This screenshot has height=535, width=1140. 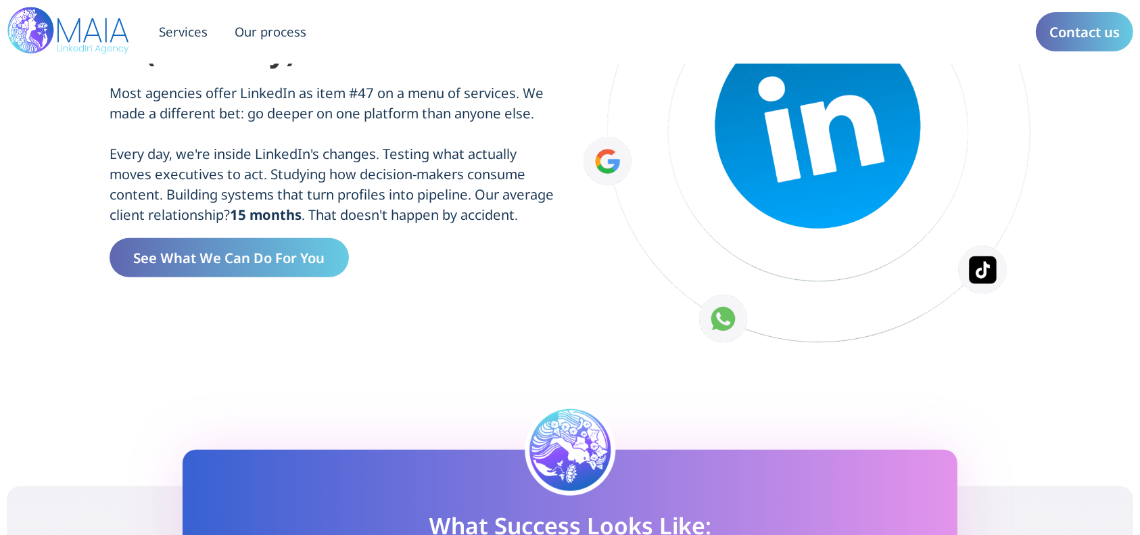 What do you see at coordinates (583, 32) in the screenshot?
I see `nav: Menu` at bounding box center [583, 32].